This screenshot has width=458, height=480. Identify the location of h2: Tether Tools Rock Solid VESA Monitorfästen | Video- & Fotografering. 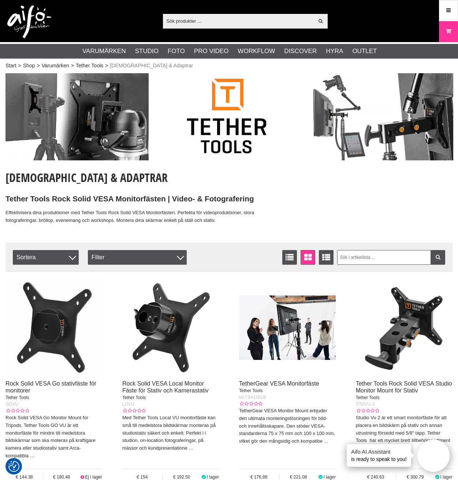
(146, 199).